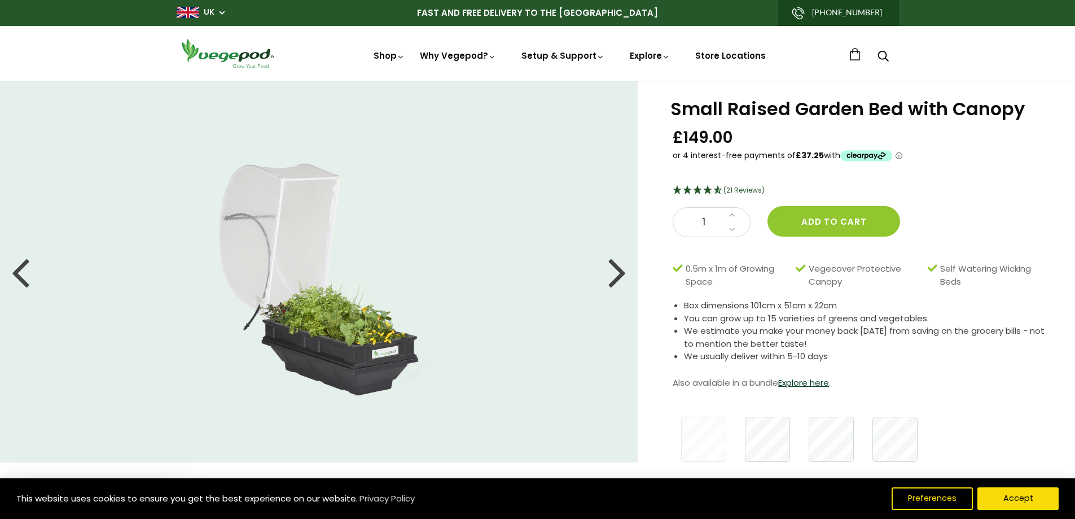 The height and width of the screenshot is (519, 1075). I want to click on a: Search, so click(883, 57).